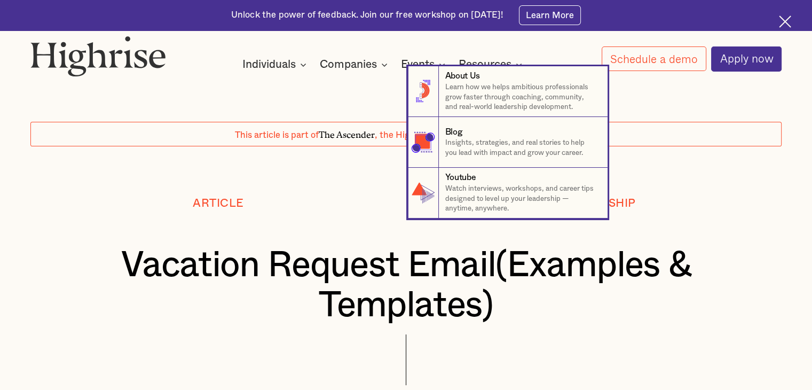 The height and width of the screenshot is (390, 812). What do you see at coordinates (507, 91) in the screenshot?
I see `a: About UsLearn how we helps ambitious professionals grow faster through coaching, community, and r...` at bounding box center [507, 91].